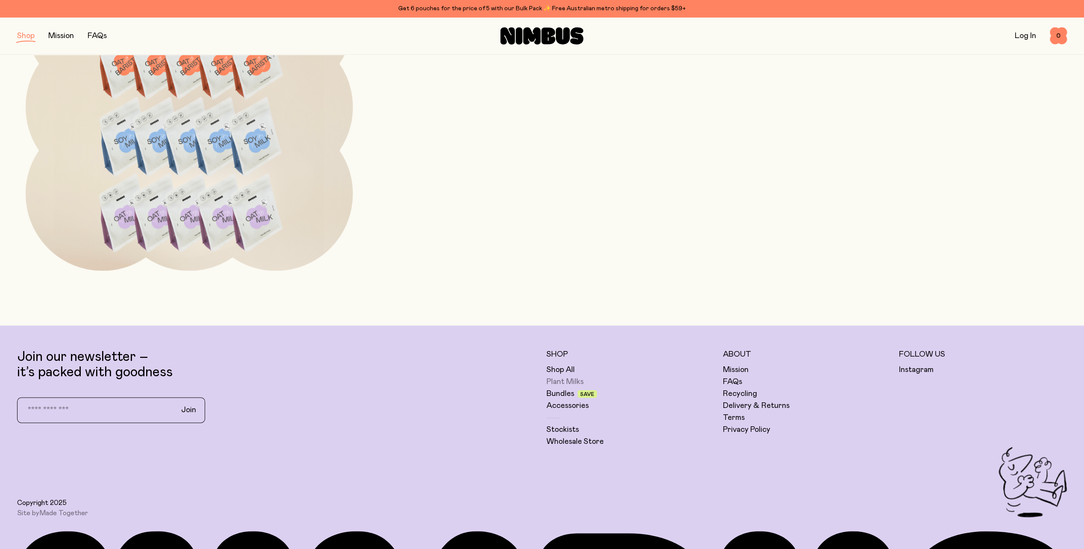 The width and height of the screenshot is (1084, 549). What do you see at coordinates (565, 382) in the screenshot?
I see `a: Plant Milks` at bounding box center [565, 382].